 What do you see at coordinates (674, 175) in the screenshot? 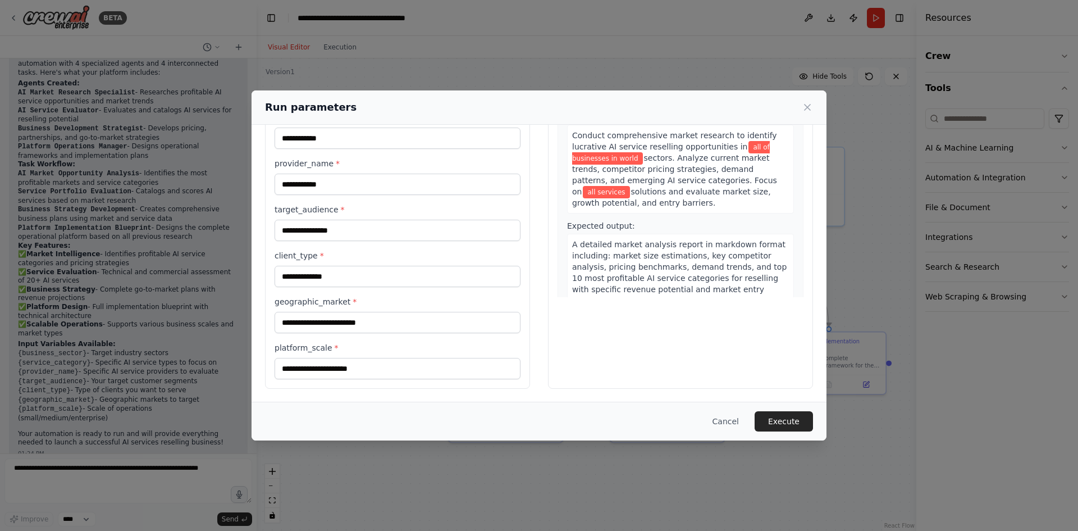
I see `span: sectors. Analyze current market trends, competitor pricing strategies, demand patterns, and emerg...` at bounding box center [674, 175].